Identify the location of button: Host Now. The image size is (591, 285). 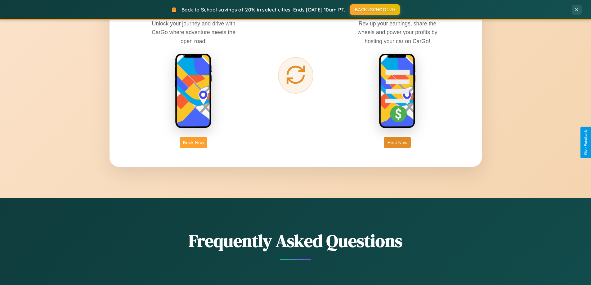
(397, 142).